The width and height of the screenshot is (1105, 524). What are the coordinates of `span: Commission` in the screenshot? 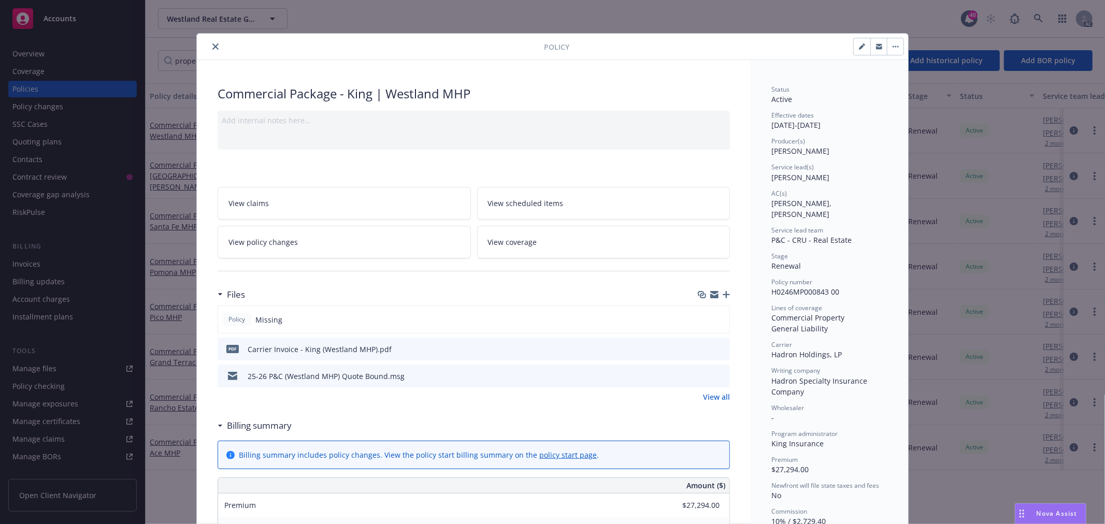 It's located at (789, 511).